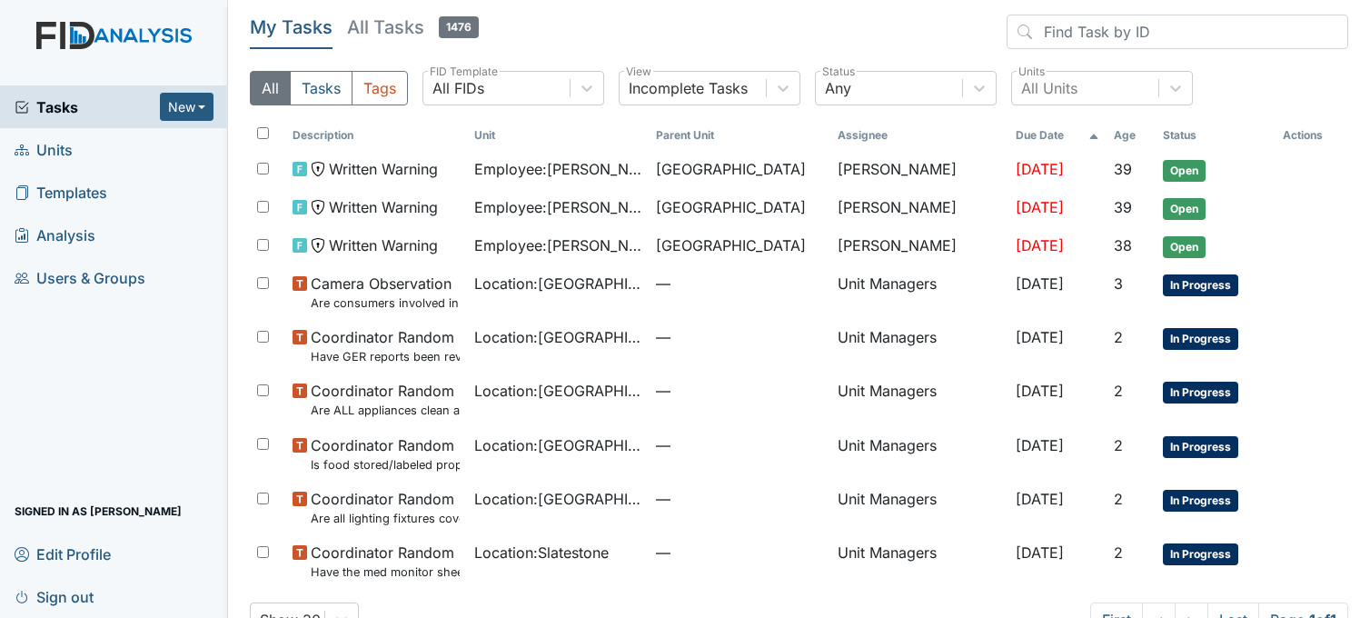 Image resolution: width=1370 pixels, height=618 pixels. I want to click on small: Are consumers involved in Active Treatment?, so click(385, 303).